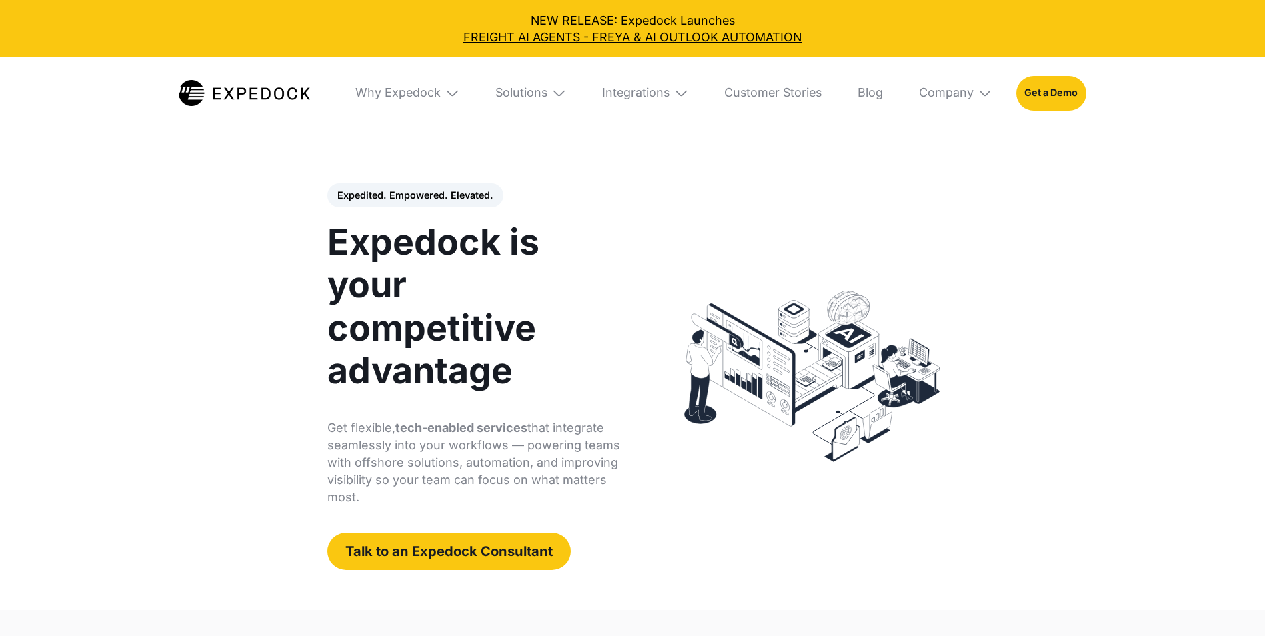 This screenshot has height=636, width=1265. What do you see at coordinates (632, 37) in the screenshot?
I see `a: FREIGHT AI AGENTS - FREYA & AI OUTLOOK AUTOMATION` at bounding box center [632, 37].